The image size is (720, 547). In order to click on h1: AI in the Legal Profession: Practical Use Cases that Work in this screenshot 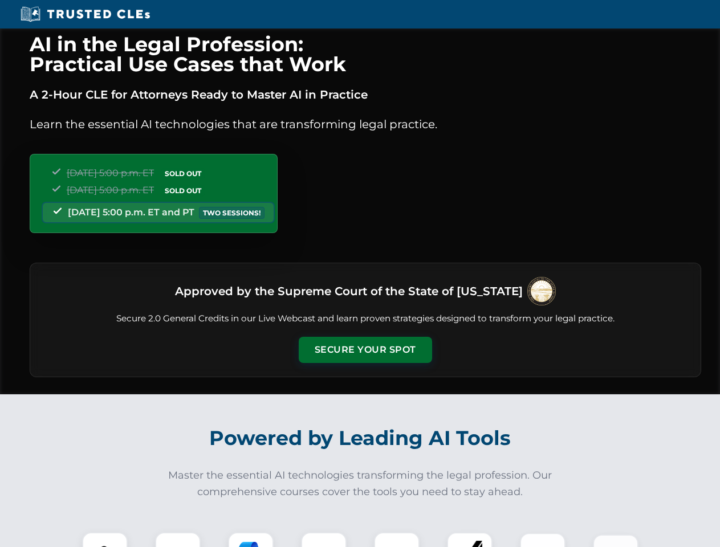, I will do `click(366, 54)`.